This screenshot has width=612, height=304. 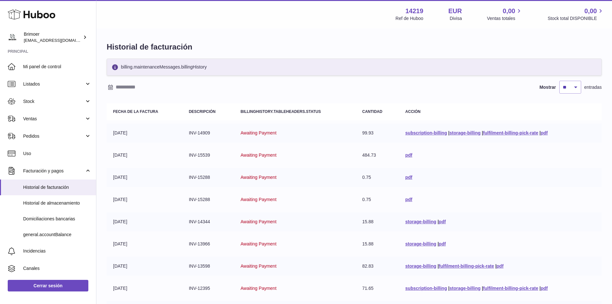 What do you see at coordinates (208, 266) in the screenshot?
I see `td: INV-13598` at bounding box center [208, 266].